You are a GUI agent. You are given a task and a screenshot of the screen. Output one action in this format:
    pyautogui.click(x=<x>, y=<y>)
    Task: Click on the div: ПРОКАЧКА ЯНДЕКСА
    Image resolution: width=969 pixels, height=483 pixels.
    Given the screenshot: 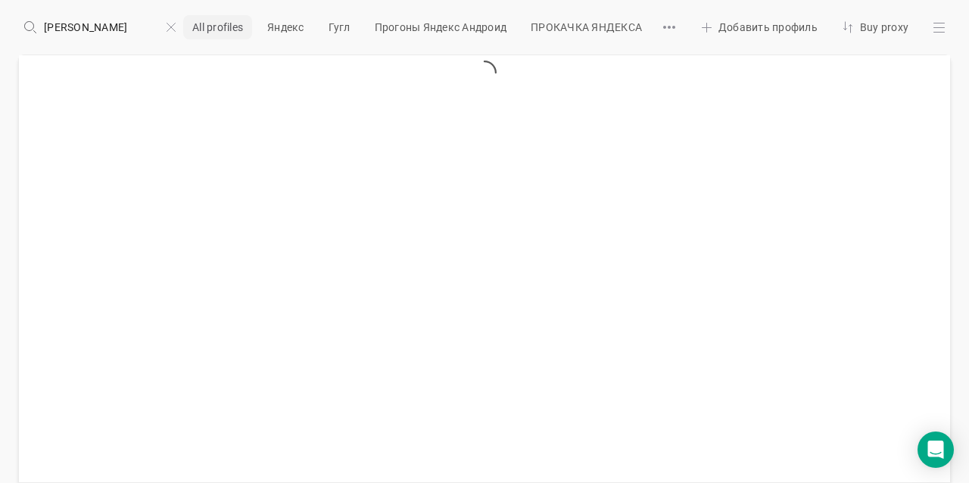 What is the action you would take?
    pyautogui.click(x=586, y=27)
    